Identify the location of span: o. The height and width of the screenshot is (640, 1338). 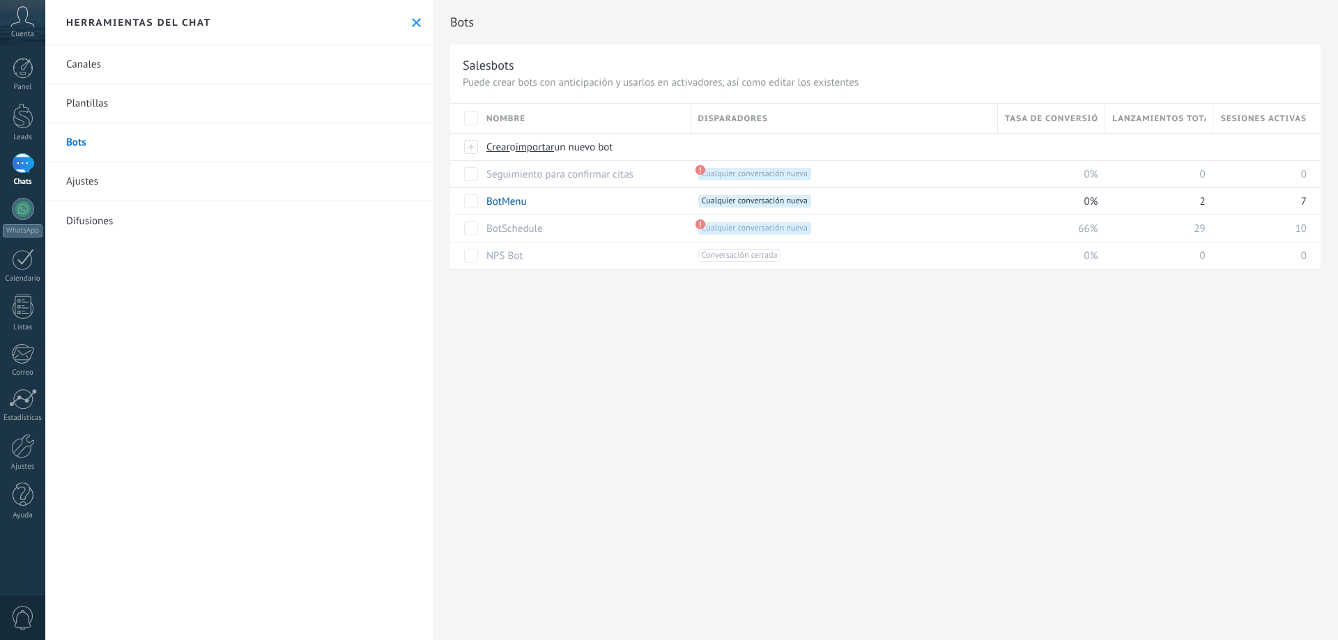
(513, 147).